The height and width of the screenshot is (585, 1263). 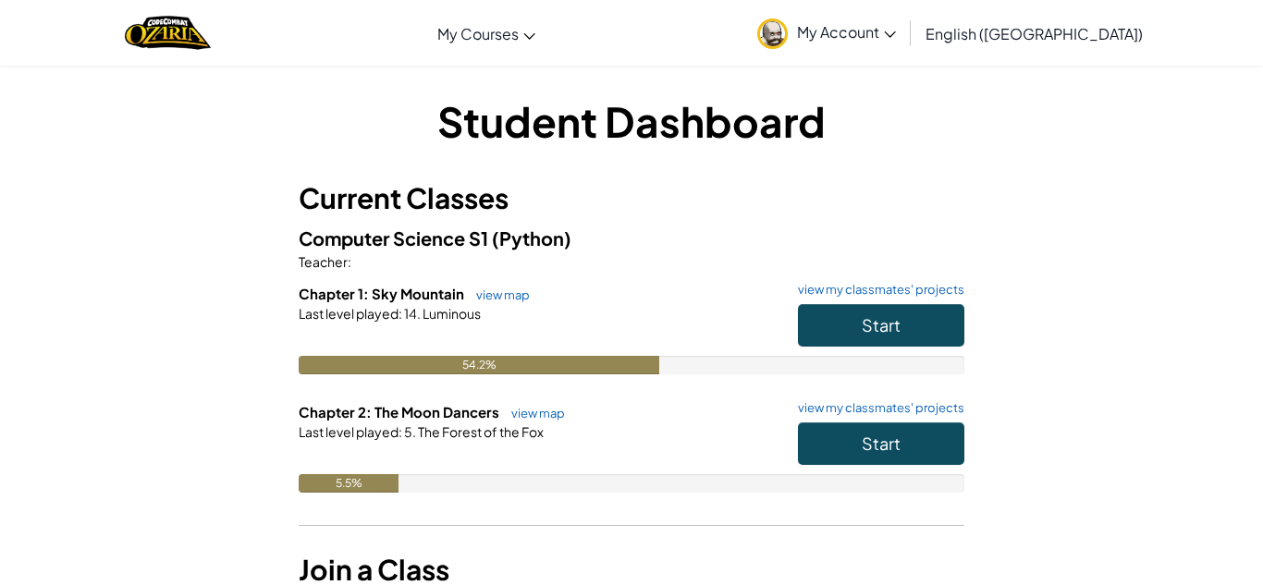 I want to click on span: Chapter 2: The Moon Dancers, so click(x=400, y=412).